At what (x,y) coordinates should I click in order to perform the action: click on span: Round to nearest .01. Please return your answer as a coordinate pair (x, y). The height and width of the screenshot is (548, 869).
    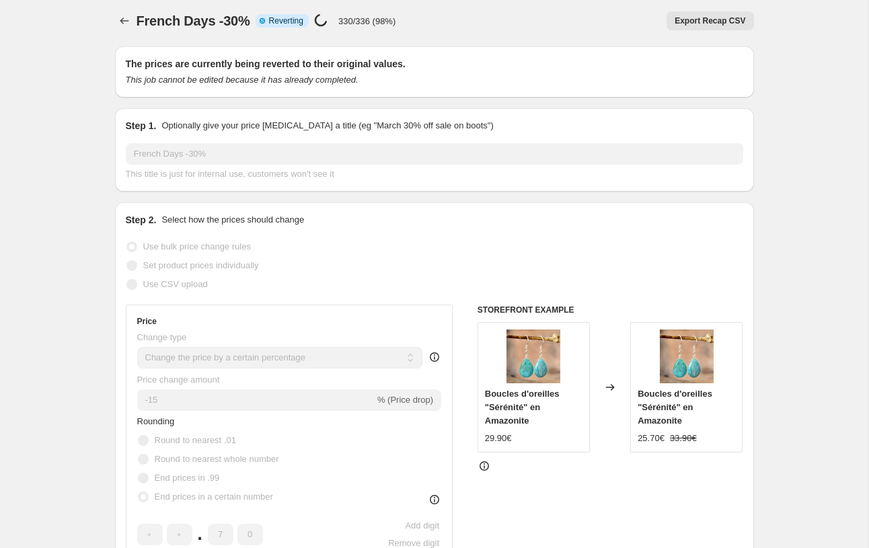
    Looking at the image, I should click on (195, 440).